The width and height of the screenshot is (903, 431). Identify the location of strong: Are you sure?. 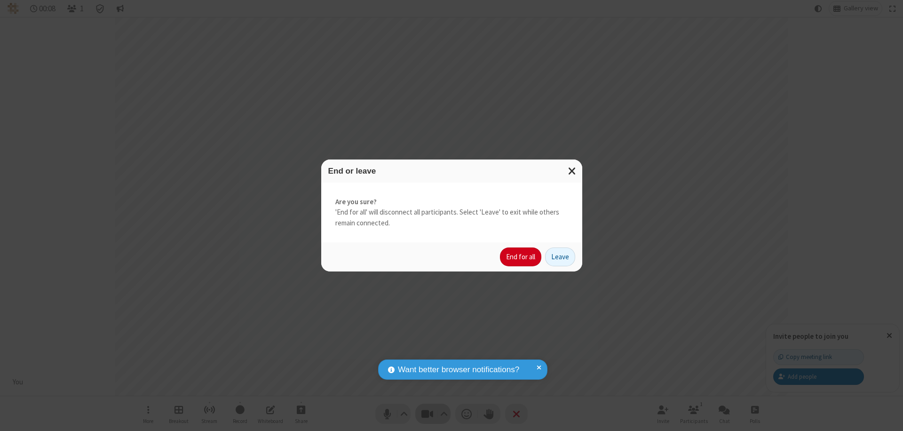
(451, 202).